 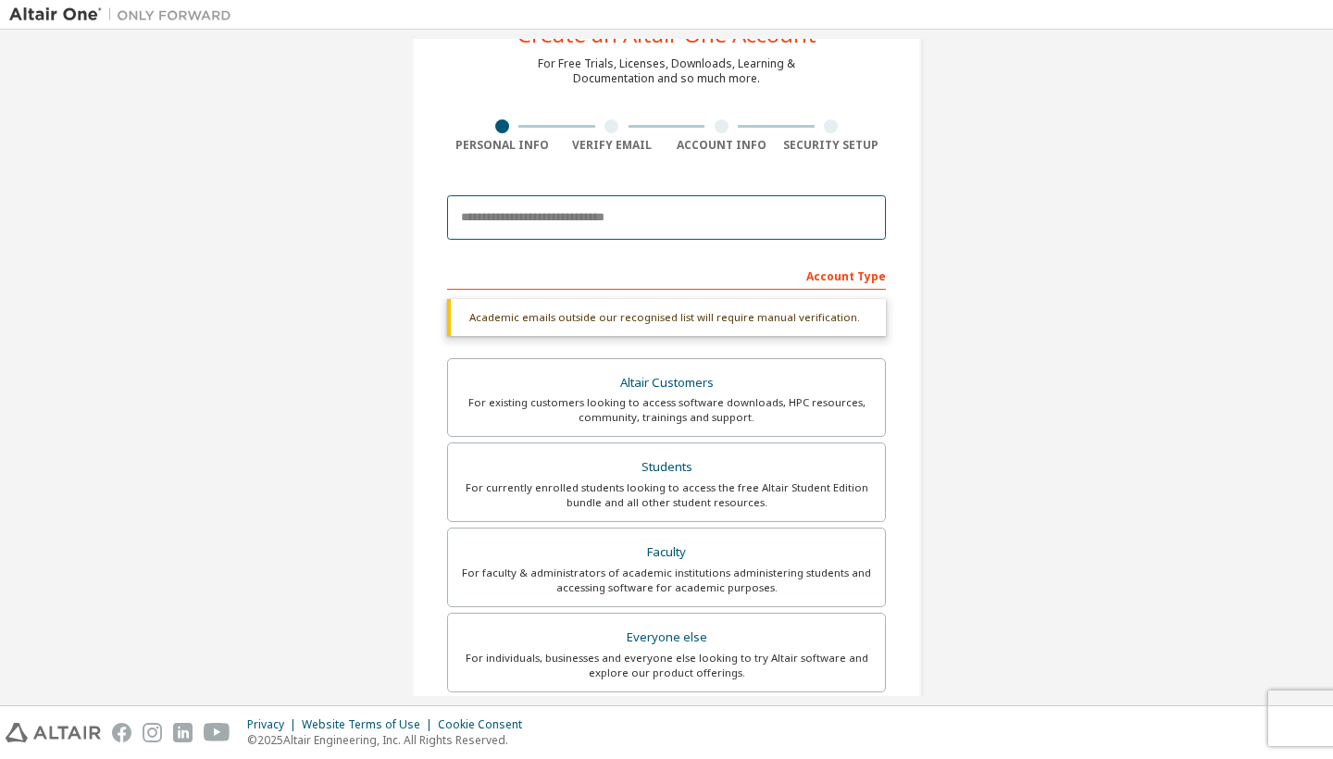 I want to click on div: Account Info, so click(x=721, y=145).